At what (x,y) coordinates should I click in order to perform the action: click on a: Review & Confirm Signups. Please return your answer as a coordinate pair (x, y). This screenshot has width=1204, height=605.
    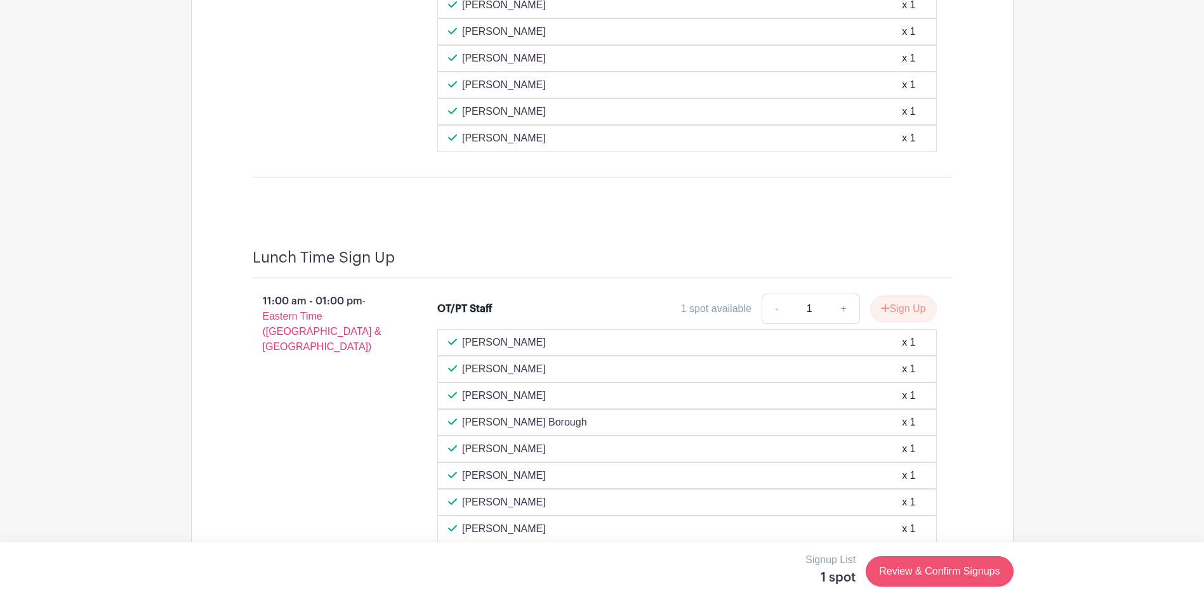
    Looking at the image, I should click on (939, 572).